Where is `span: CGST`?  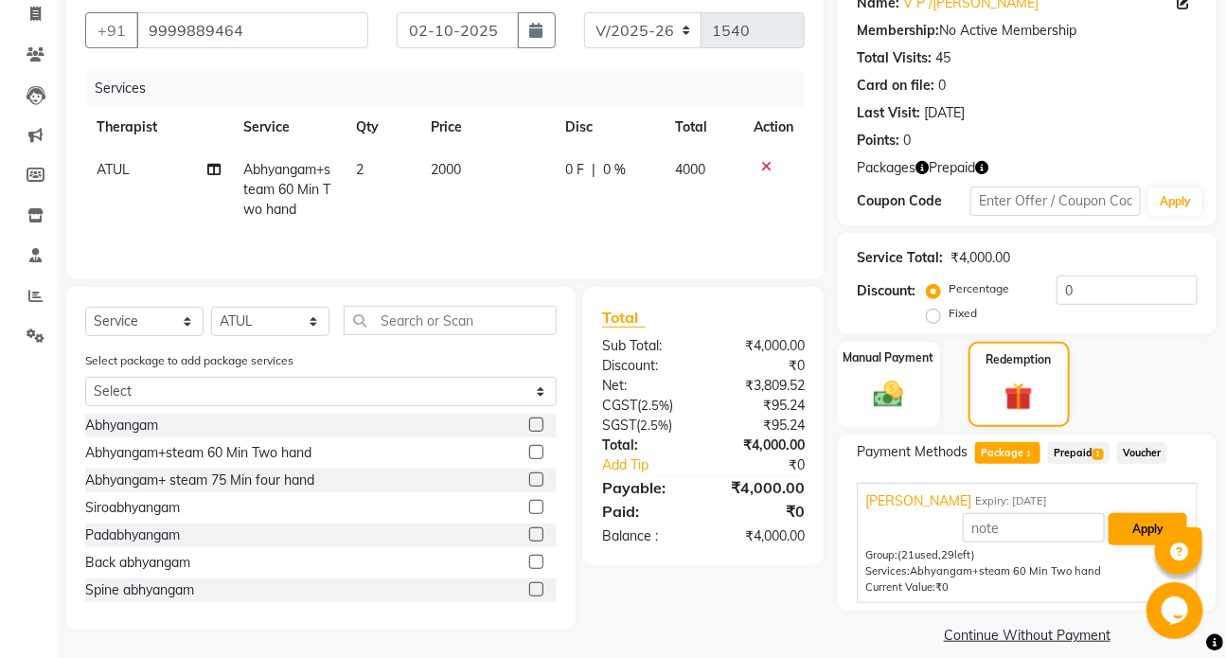 span: CGST is located at coordinates (619, 405).